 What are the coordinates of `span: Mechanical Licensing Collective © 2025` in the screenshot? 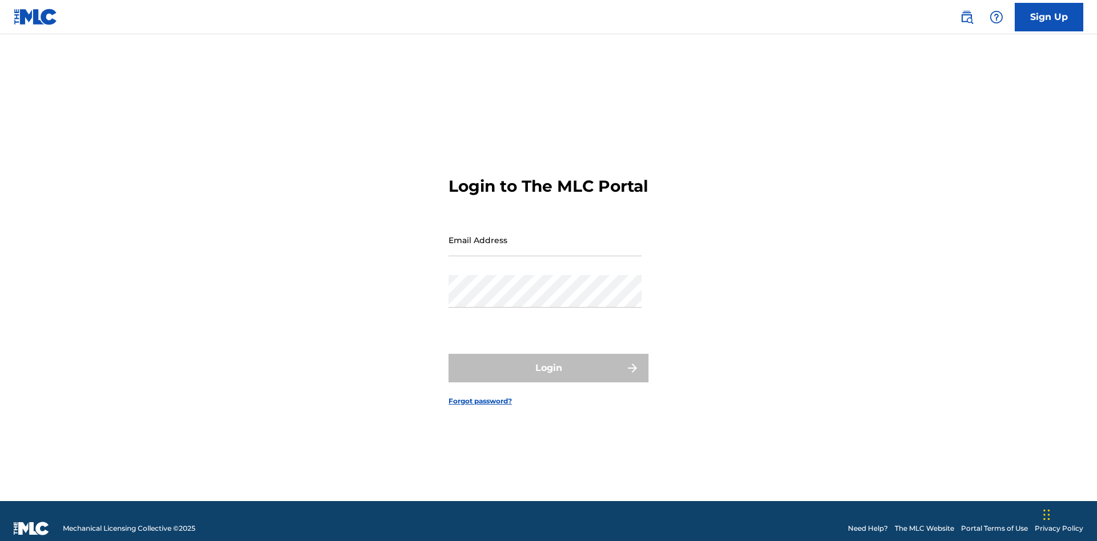 It's located at (129, 529).